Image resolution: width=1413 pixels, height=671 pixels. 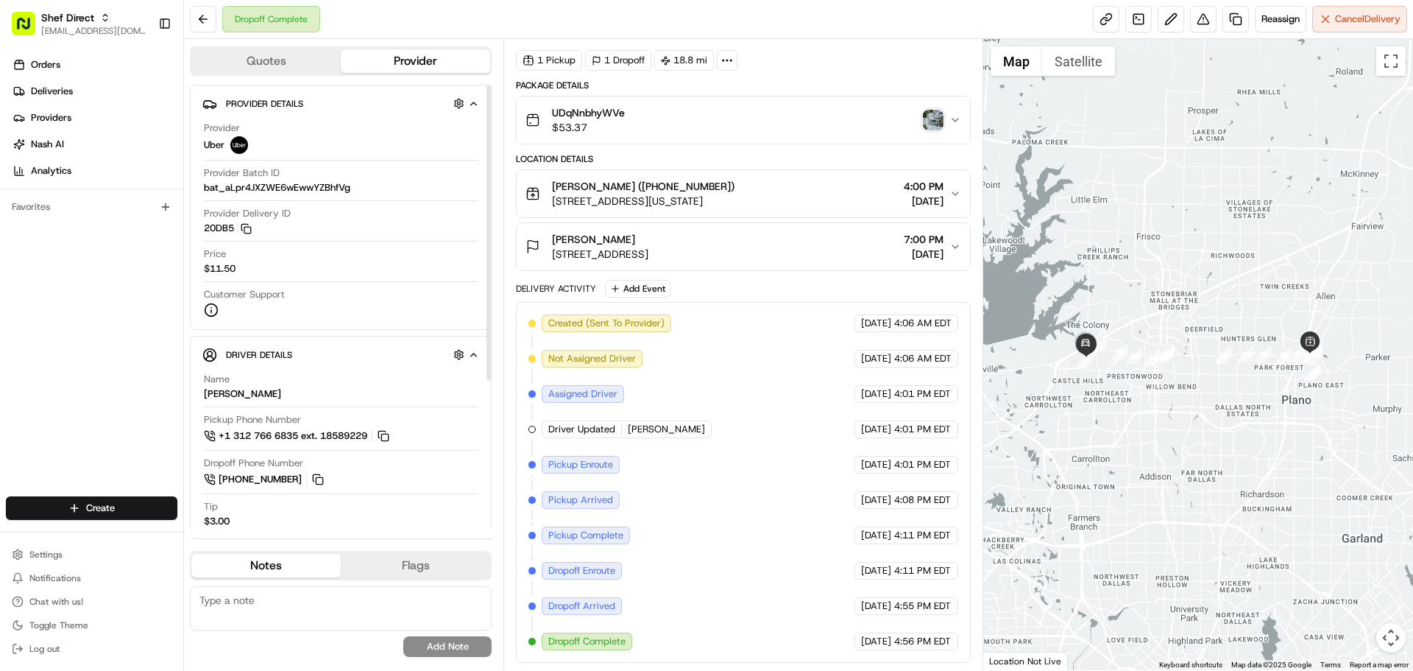 What do you see at coordinates (556, 289) in the screenshot?
I see `div: Delivery Activity` at bounding box center [556, 289].